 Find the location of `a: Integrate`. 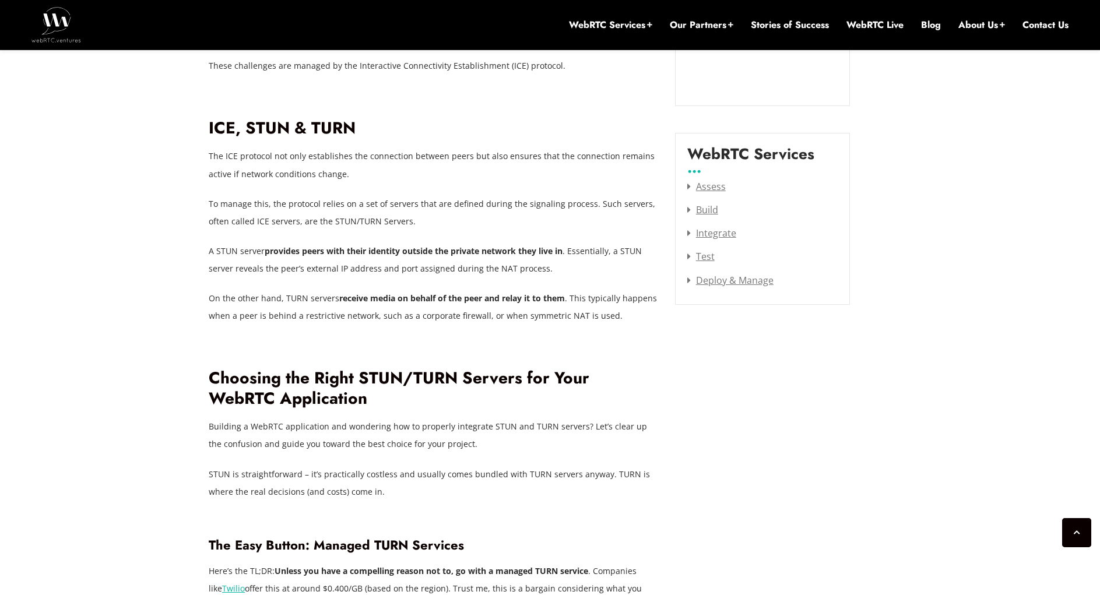

a: Integrate is located at coordinates (712, 233).